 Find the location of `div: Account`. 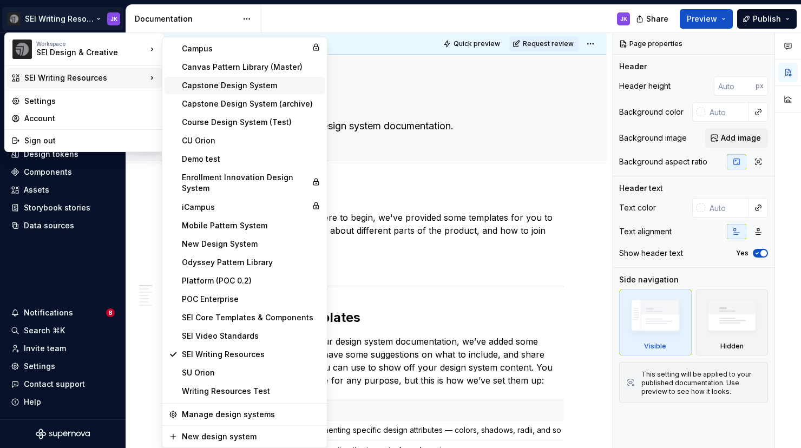

div: Account is located at coordinates (91, 119).